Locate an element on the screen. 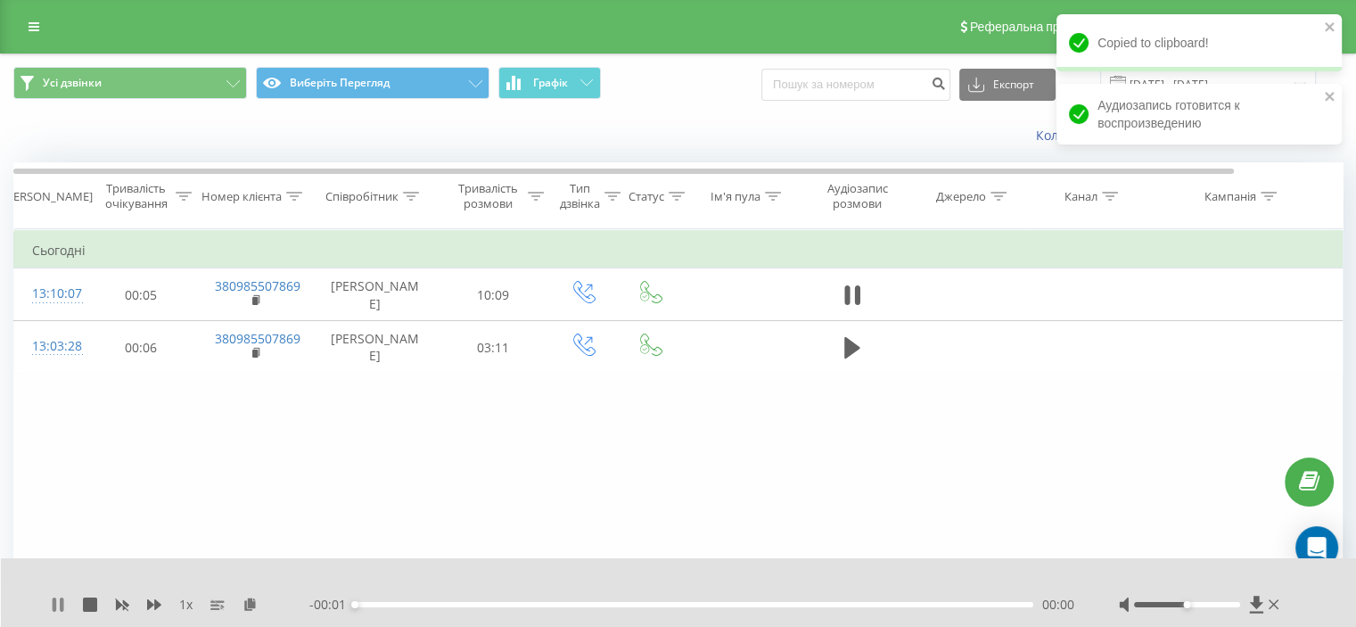  font: 03:11 is located at coordinates (493, 347).